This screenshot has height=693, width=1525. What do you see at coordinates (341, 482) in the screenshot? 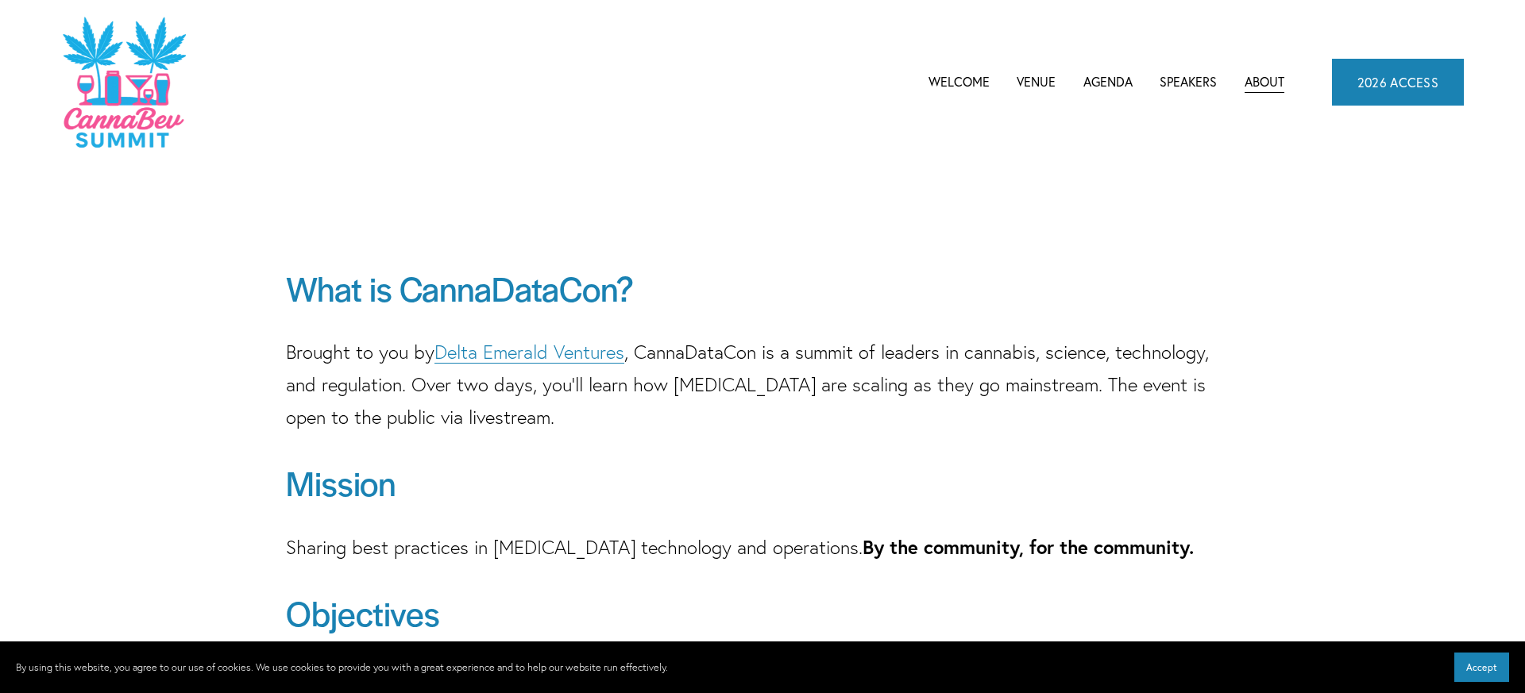
I see `span: Mission` at bounding box center [341, 482].